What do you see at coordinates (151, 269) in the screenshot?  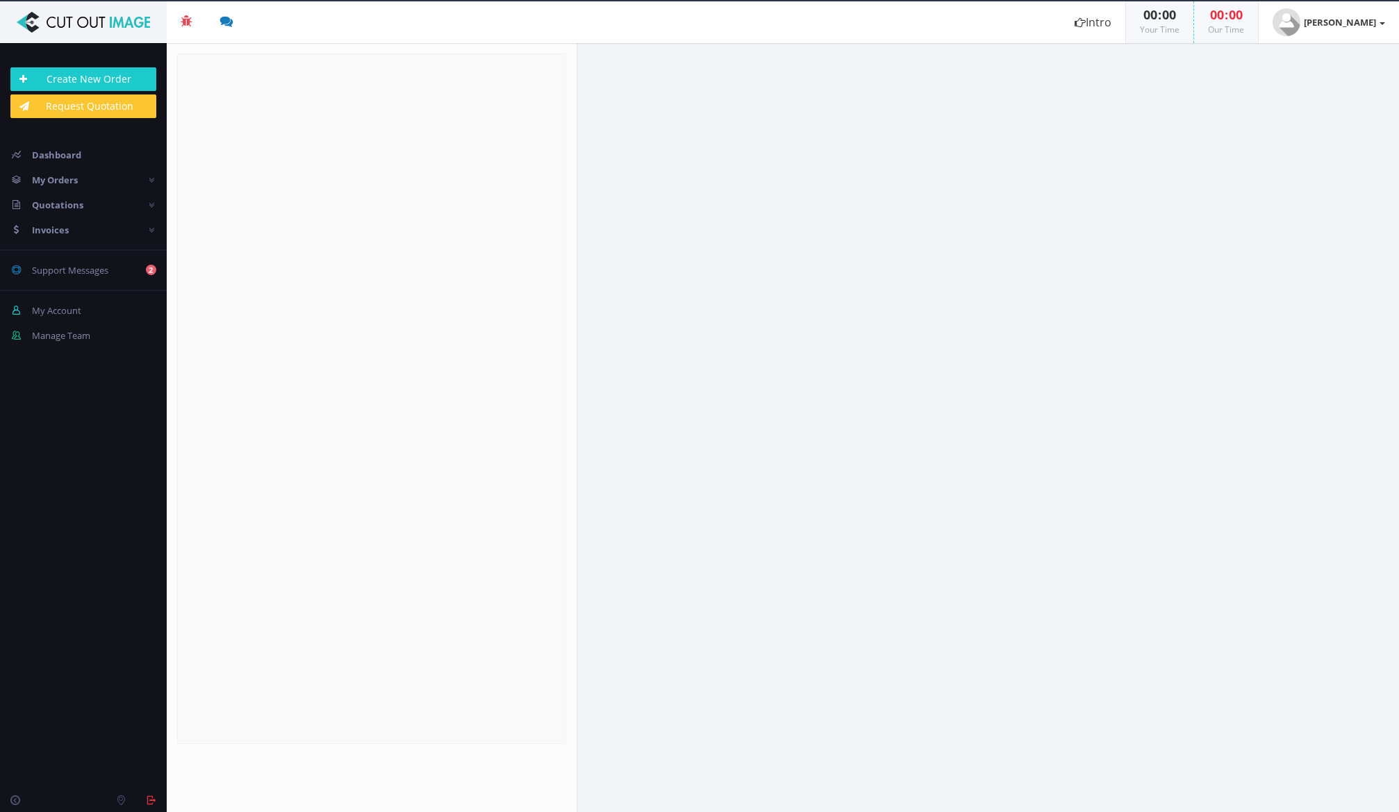 I see `b: 2` at bounding box center [151, 269].